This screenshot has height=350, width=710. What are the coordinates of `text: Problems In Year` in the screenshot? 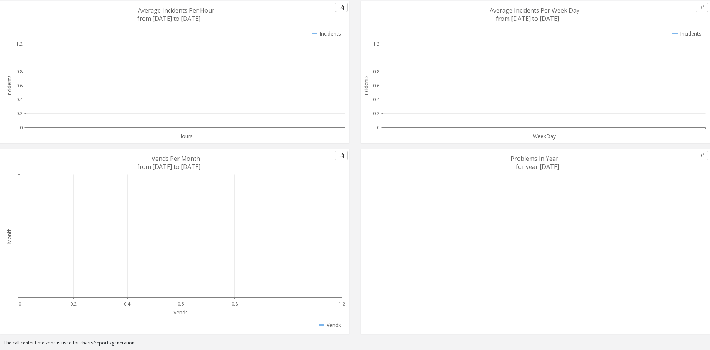 It's located at (535, 158).